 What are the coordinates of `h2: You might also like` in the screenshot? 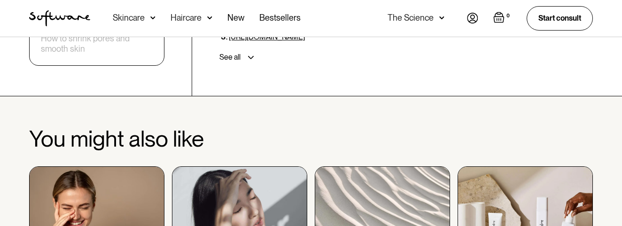 It's located at (311, 138).